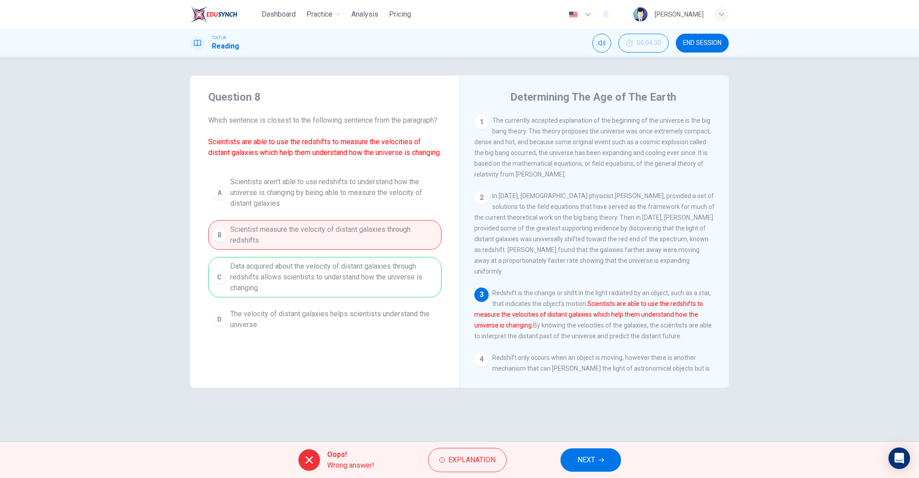 The height and width of the screenshot is (478, 919). What do you see at coordinates (482, 359) in the screenshot?
I see `div: 4` at bounding box center [482, 359].